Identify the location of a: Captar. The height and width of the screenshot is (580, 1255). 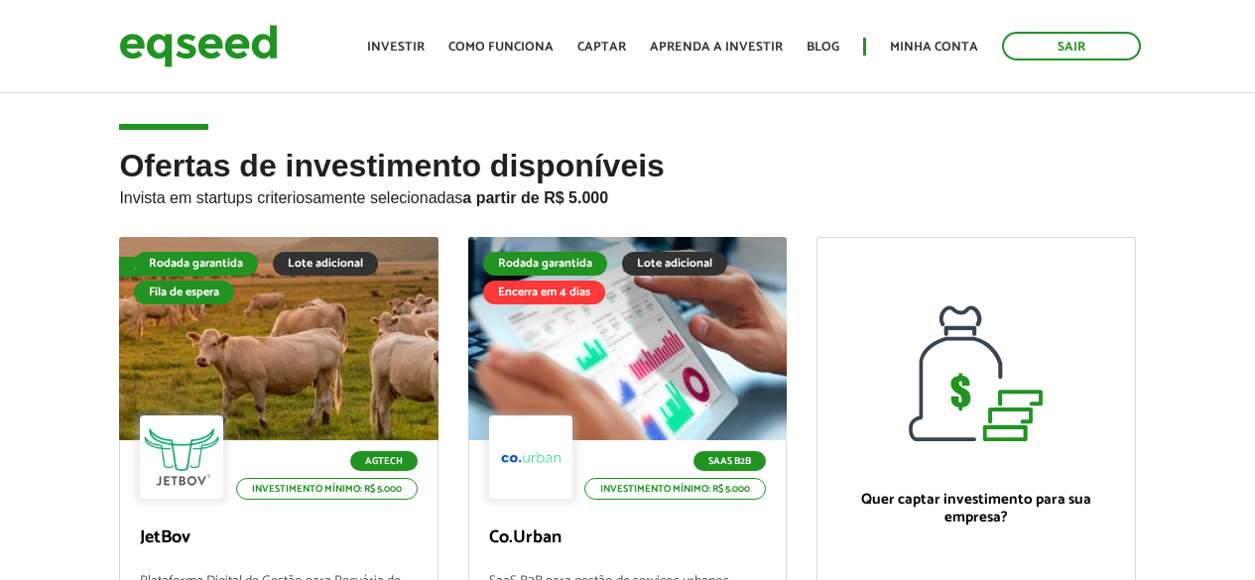
(601, 47).